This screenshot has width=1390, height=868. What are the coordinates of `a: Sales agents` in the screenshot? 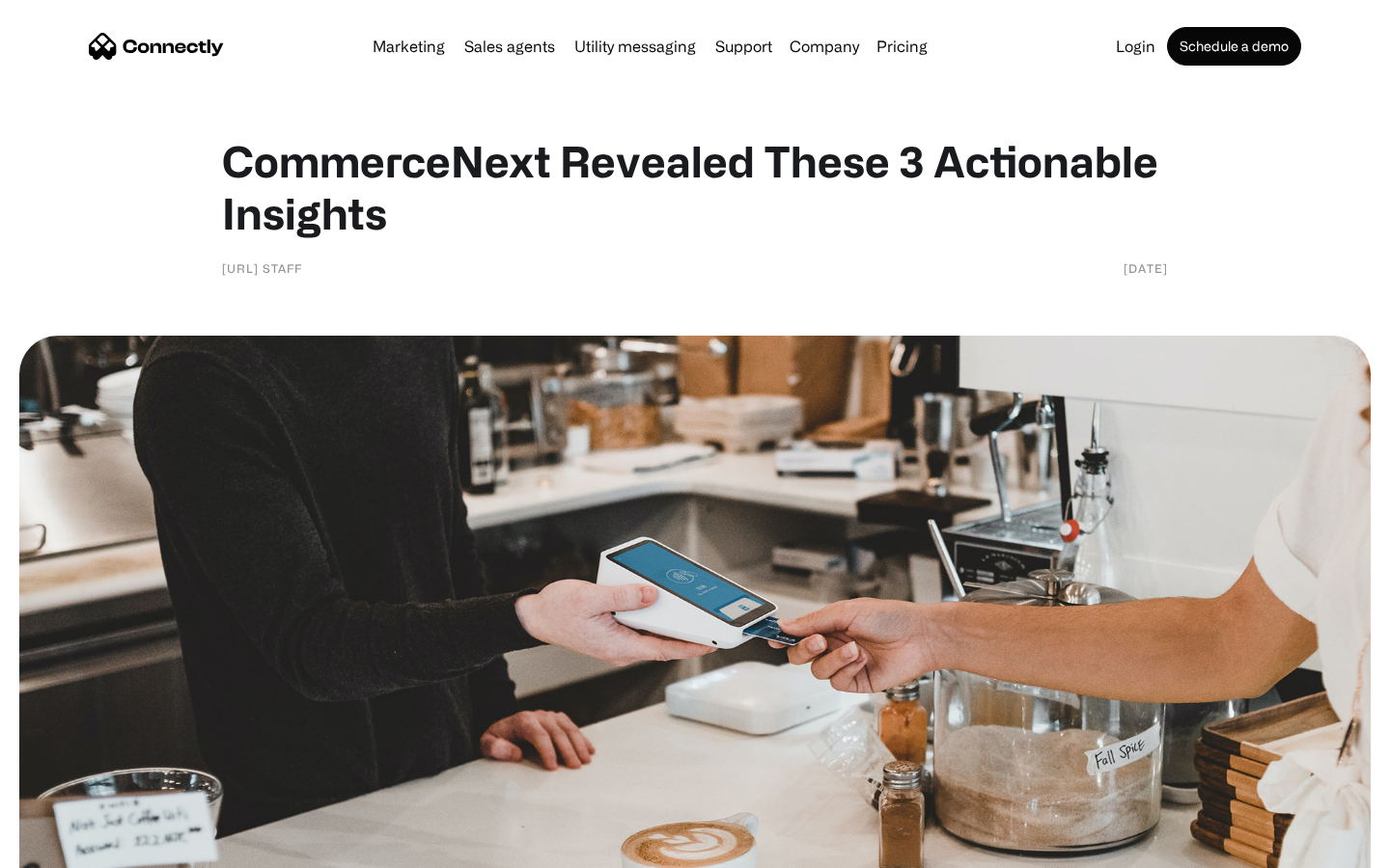 It's located at (510, 46).